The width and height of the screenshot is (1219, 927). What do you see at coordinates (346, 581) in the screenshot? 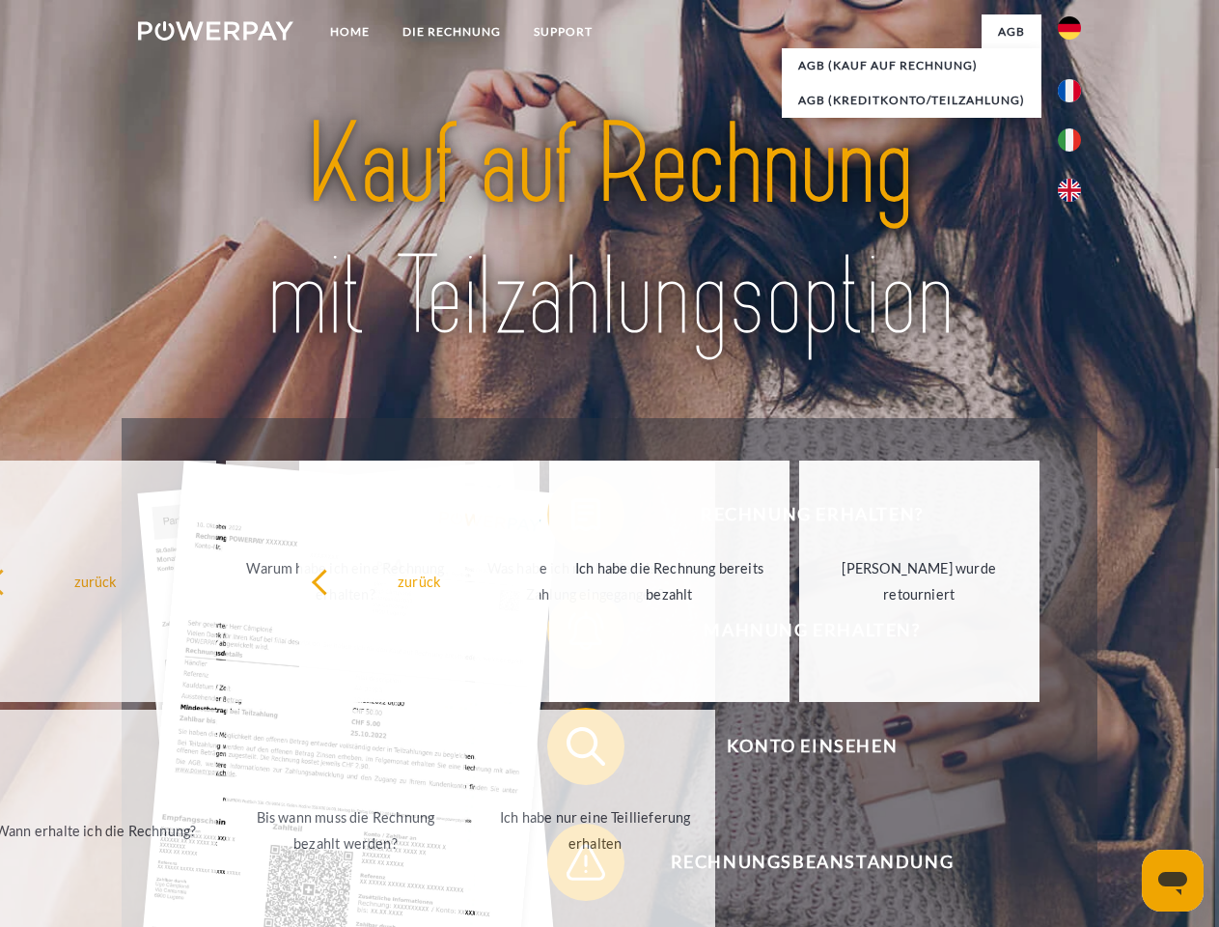
I see `div: Warum habe ich eine Rechnung erhalten?` at bounding box center [346, 581].